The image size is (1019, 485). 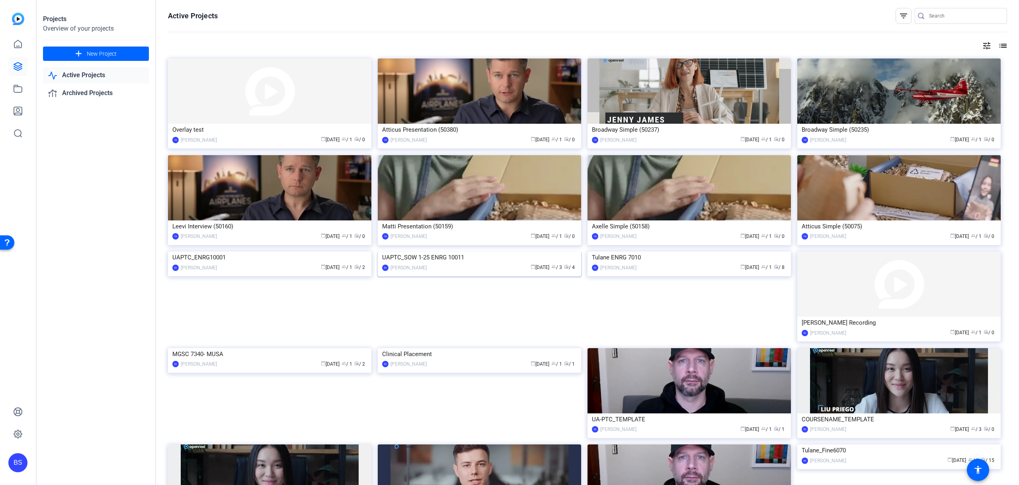 I want to click on div: Atticus Presentation (50380), so click(x=479, y=130).